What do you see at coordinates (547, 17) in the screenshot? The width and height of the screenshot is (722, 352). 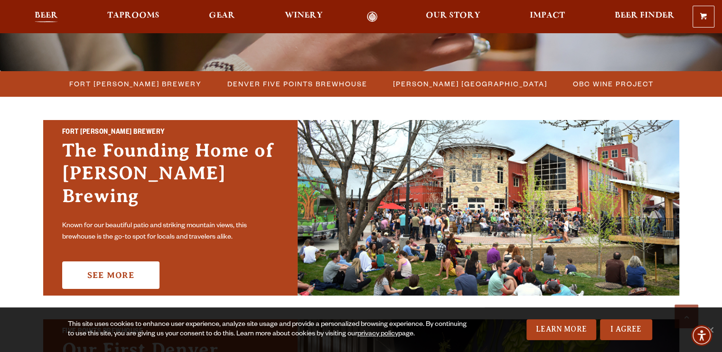 I see `a: Impact` at bounding box center [547, 17].